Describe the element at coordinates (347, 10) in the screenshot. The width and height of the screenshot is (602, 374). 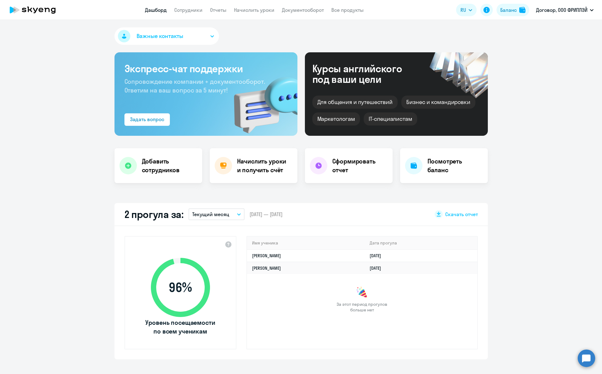
I see `a: Все продукты` at that location.